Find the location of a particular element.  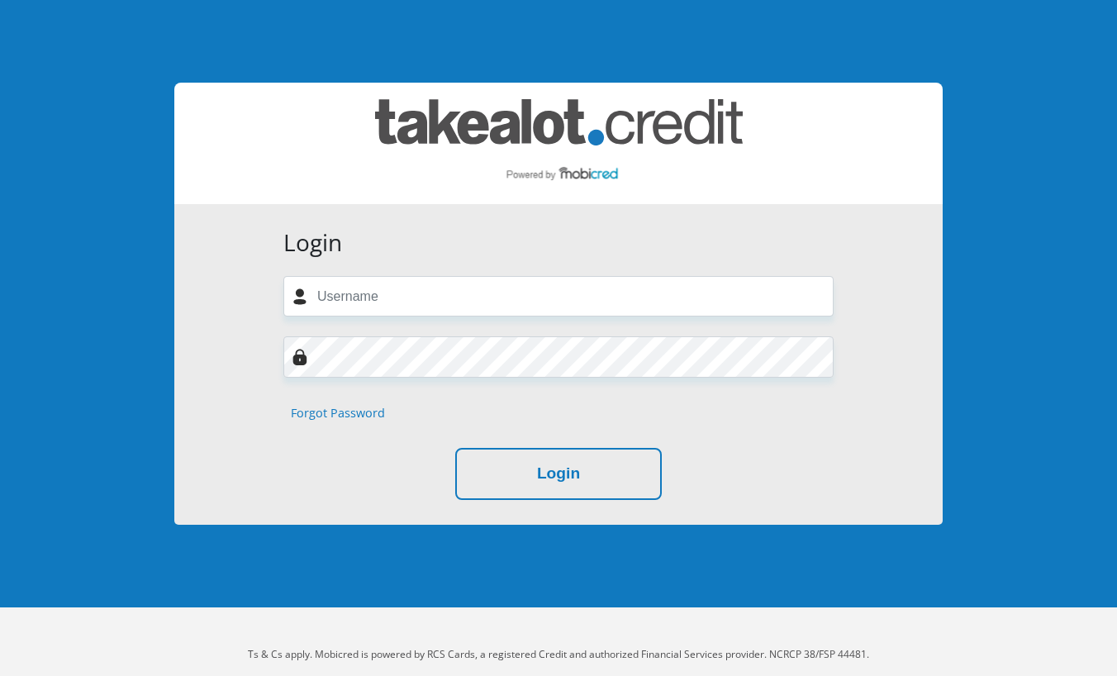

h3: Login is located at coordinates (558, 243).